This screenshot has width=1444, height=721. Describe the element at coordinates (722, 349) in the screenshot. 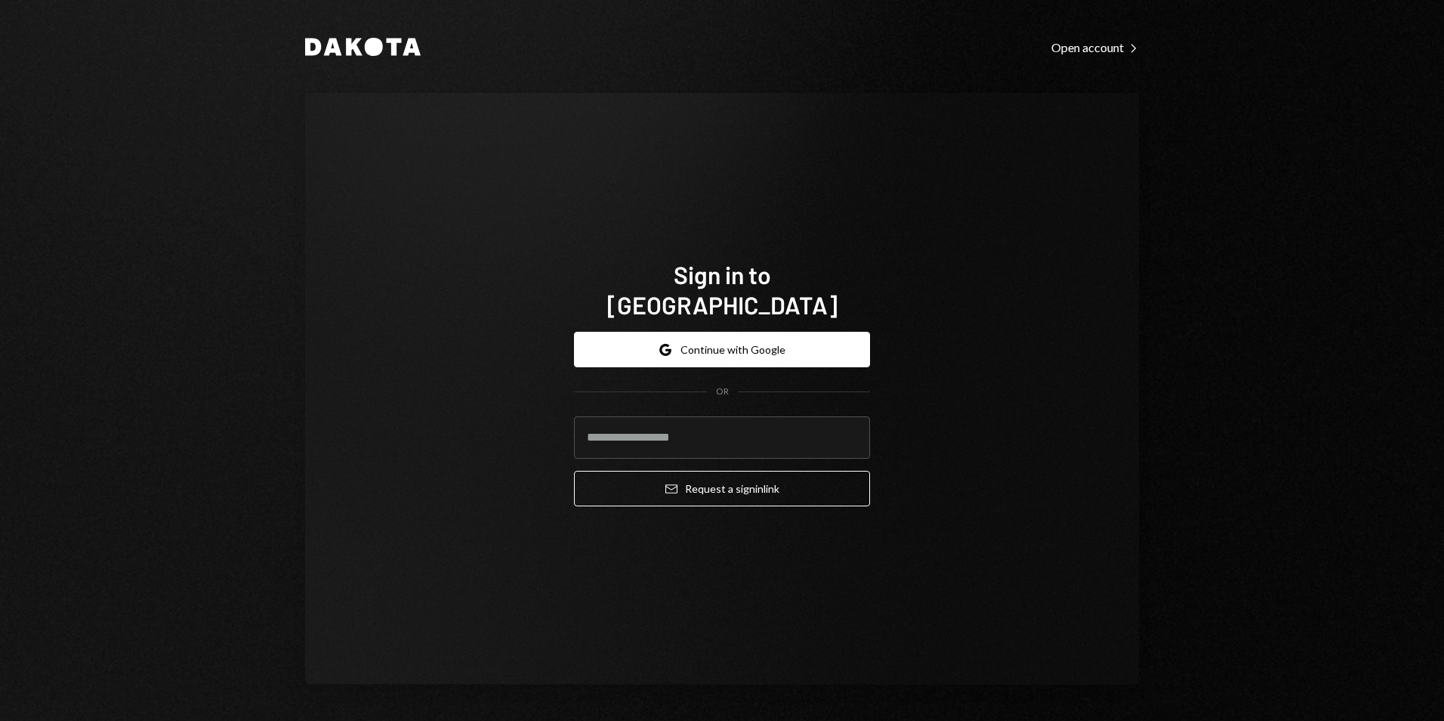

I see `button: Continue with Google` at that location.